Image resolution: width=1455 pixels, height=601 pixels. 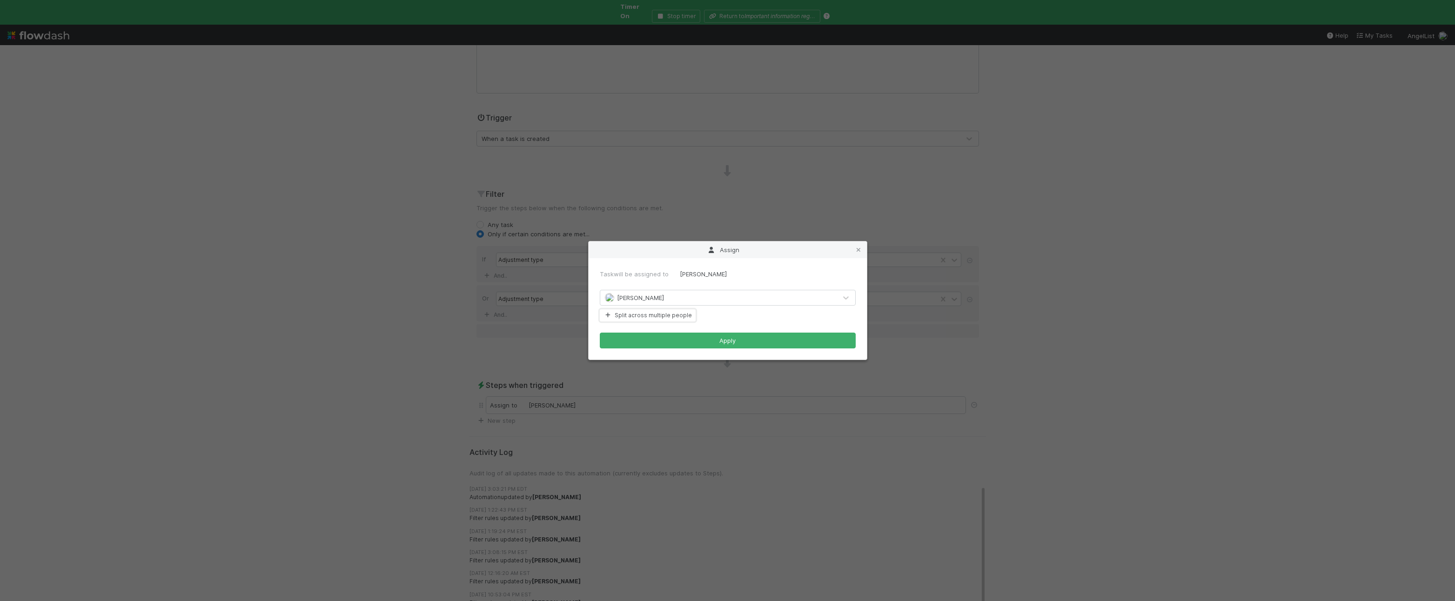 I want to click on div: Assign, so click(x=728, y=250).